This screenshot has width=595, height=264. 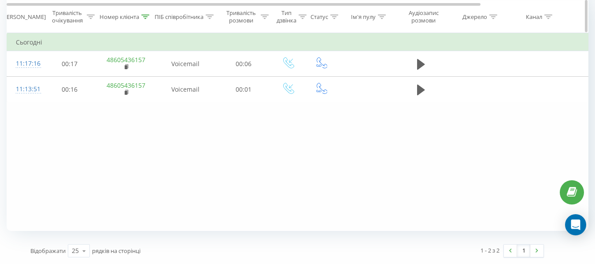 I want to click on div: Open Intercom Messenger, so click(x=575, y=224).